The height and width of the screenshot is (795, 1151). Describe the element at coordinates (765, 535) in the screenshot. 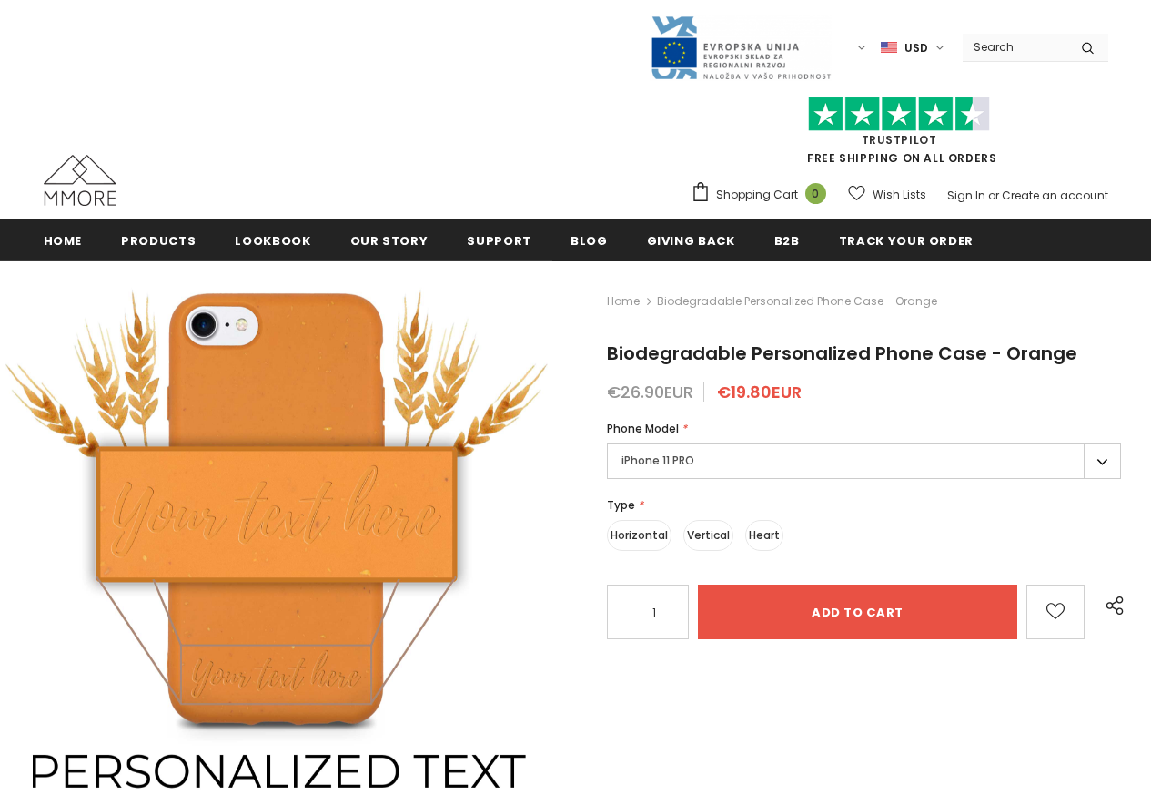

I see `label: Heart` at that location.